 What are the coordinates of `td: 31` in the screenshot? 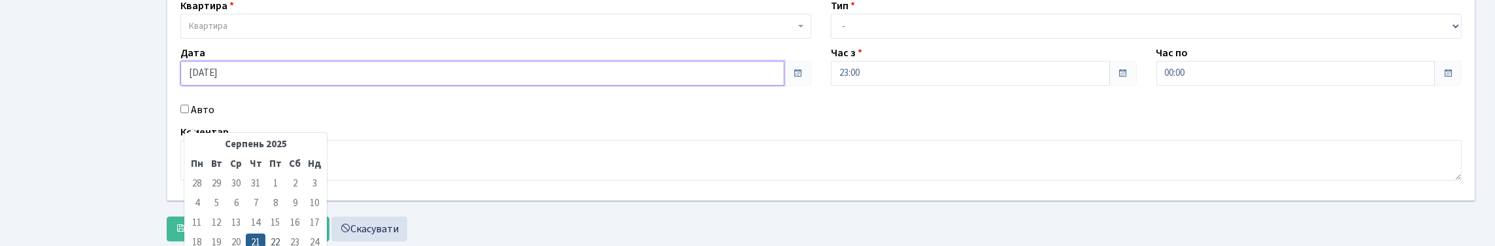 It's located at (256, 184).